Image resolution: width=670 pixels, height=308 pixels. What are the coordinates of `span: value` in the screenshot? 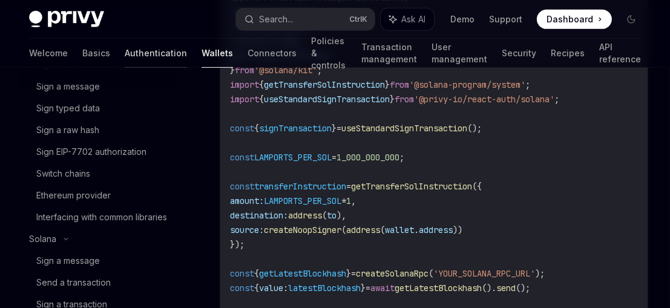 It's located at (271, 288).